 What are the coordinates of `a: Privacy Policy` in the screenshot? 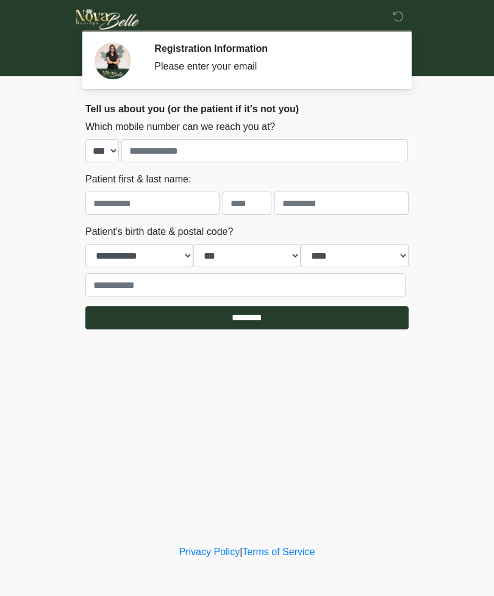 It's located at (210, 552).